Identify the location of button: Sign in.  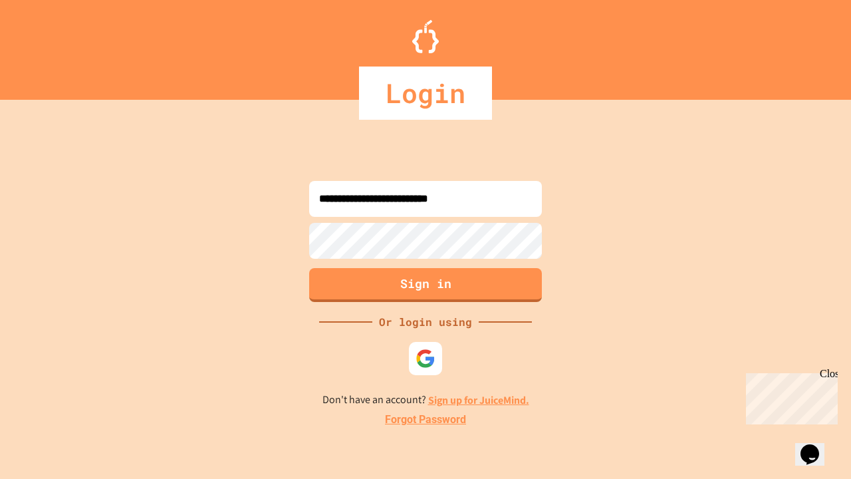
(425, 285).